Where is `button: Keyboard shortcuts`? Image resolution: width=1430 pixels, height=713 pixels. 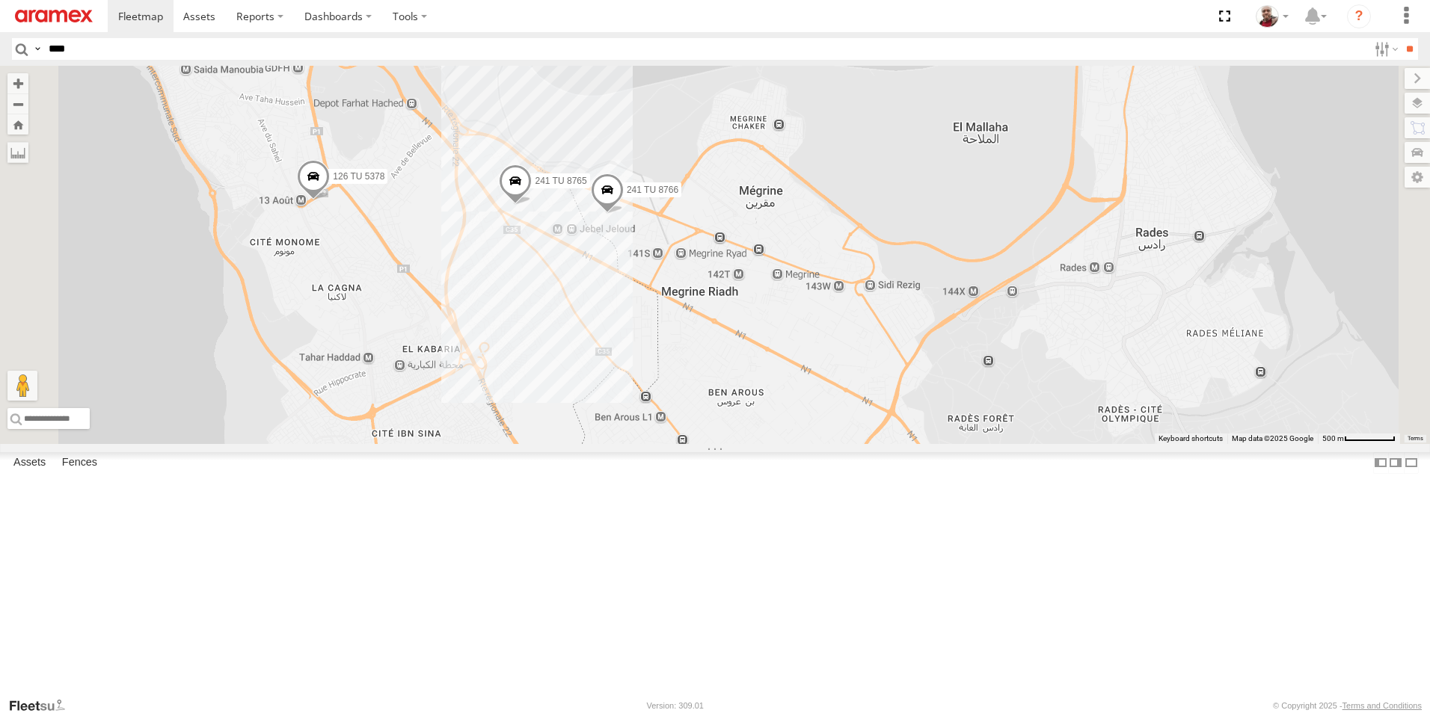 button: Keyboard shortcuts is located at coordinates (1191, 439).